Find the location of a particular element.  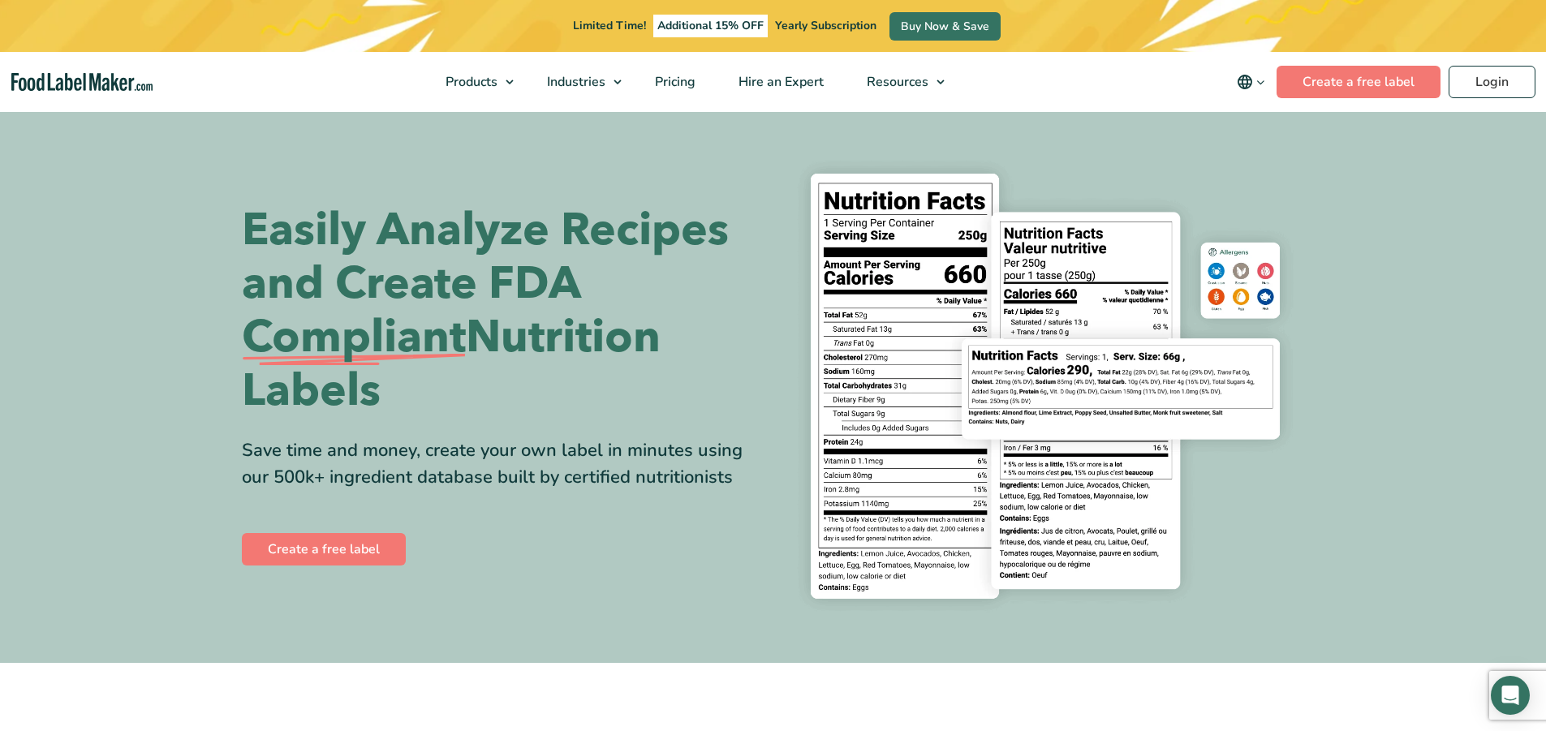

span: Resources is located at coordinates (896, 82).